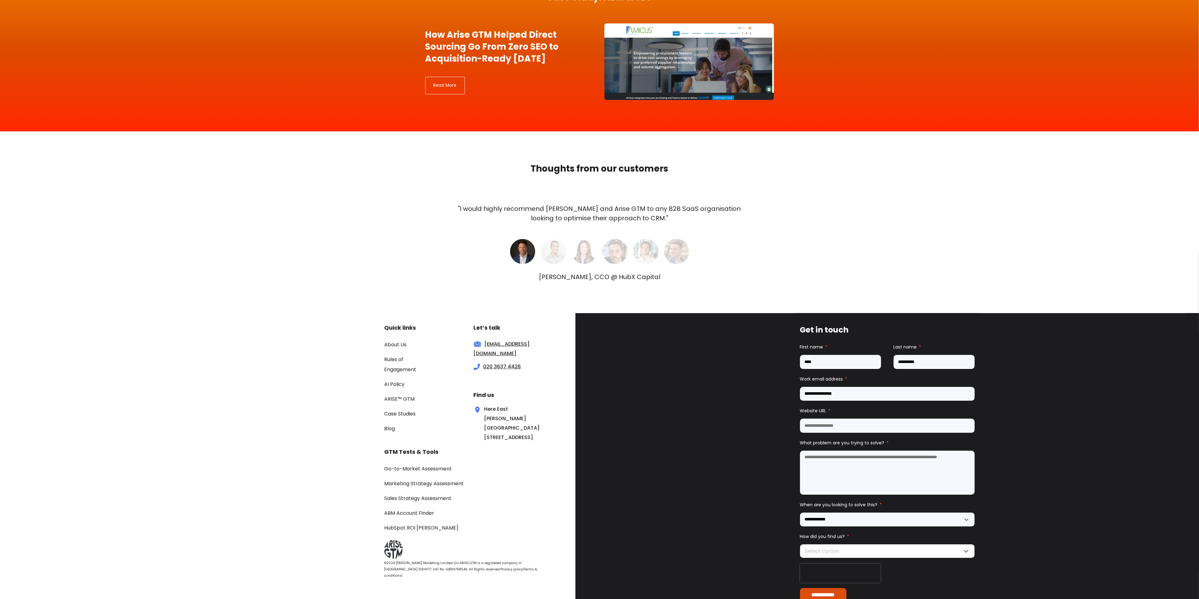  I want to click on h3: Find us, so click(510, 395).